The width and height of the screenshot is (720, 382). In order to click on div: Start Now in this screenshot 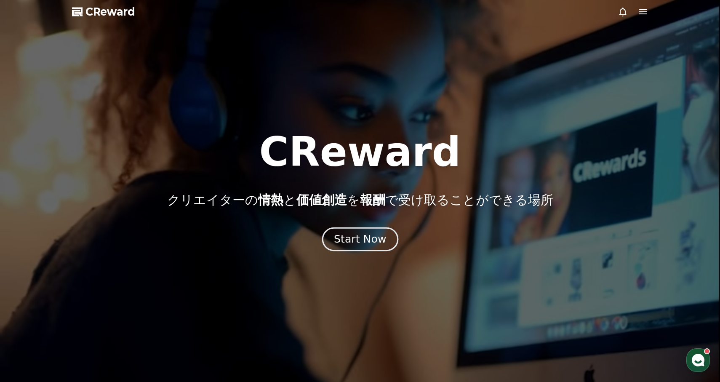, I will do `click(360, 239)`.